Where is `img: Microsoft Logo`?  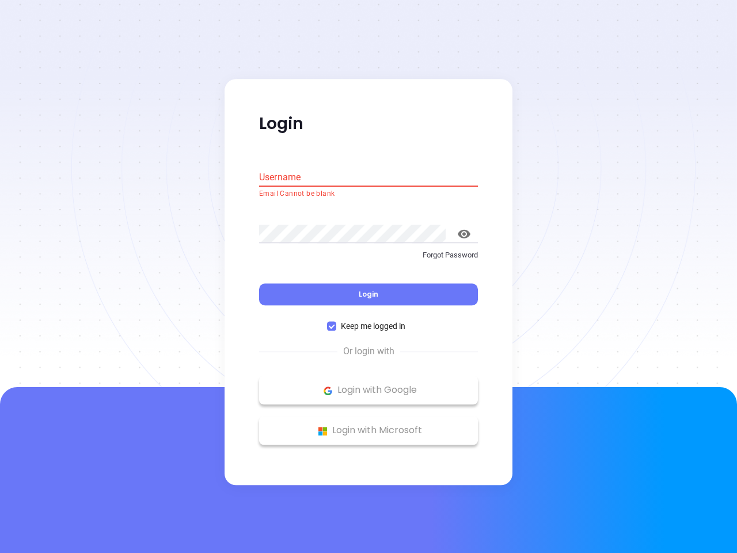
img: Microsoft Logo is located at coordinates (322, 431).